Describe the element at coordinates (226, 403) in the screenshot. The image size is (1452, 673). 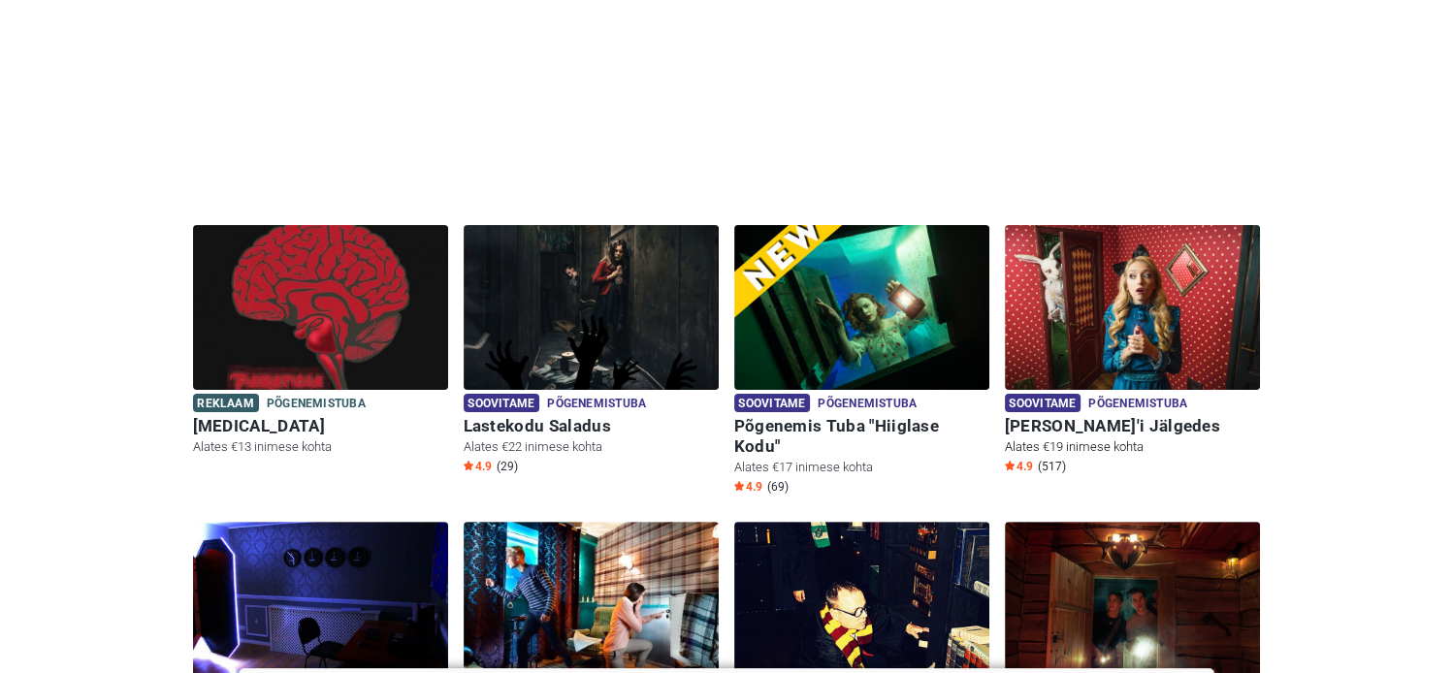
I see `span: Reklaam` at that location.